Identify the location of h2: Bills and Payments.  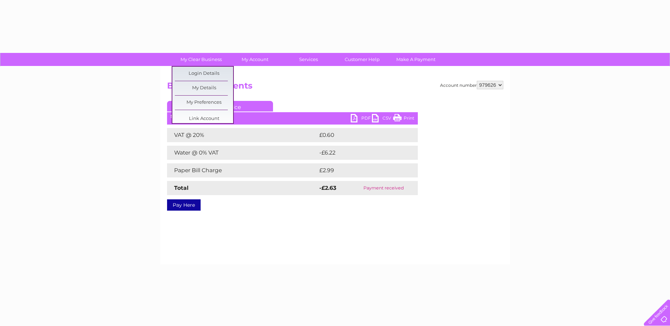
(335, 88).